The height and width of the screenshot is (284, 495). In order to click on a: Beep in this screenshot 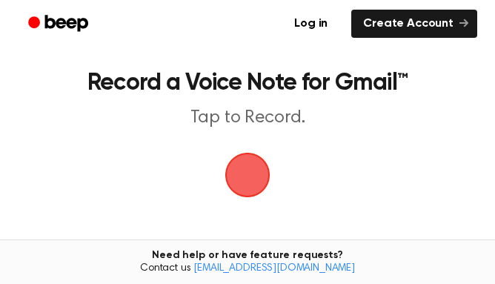, I will do `click(59, 24)`.